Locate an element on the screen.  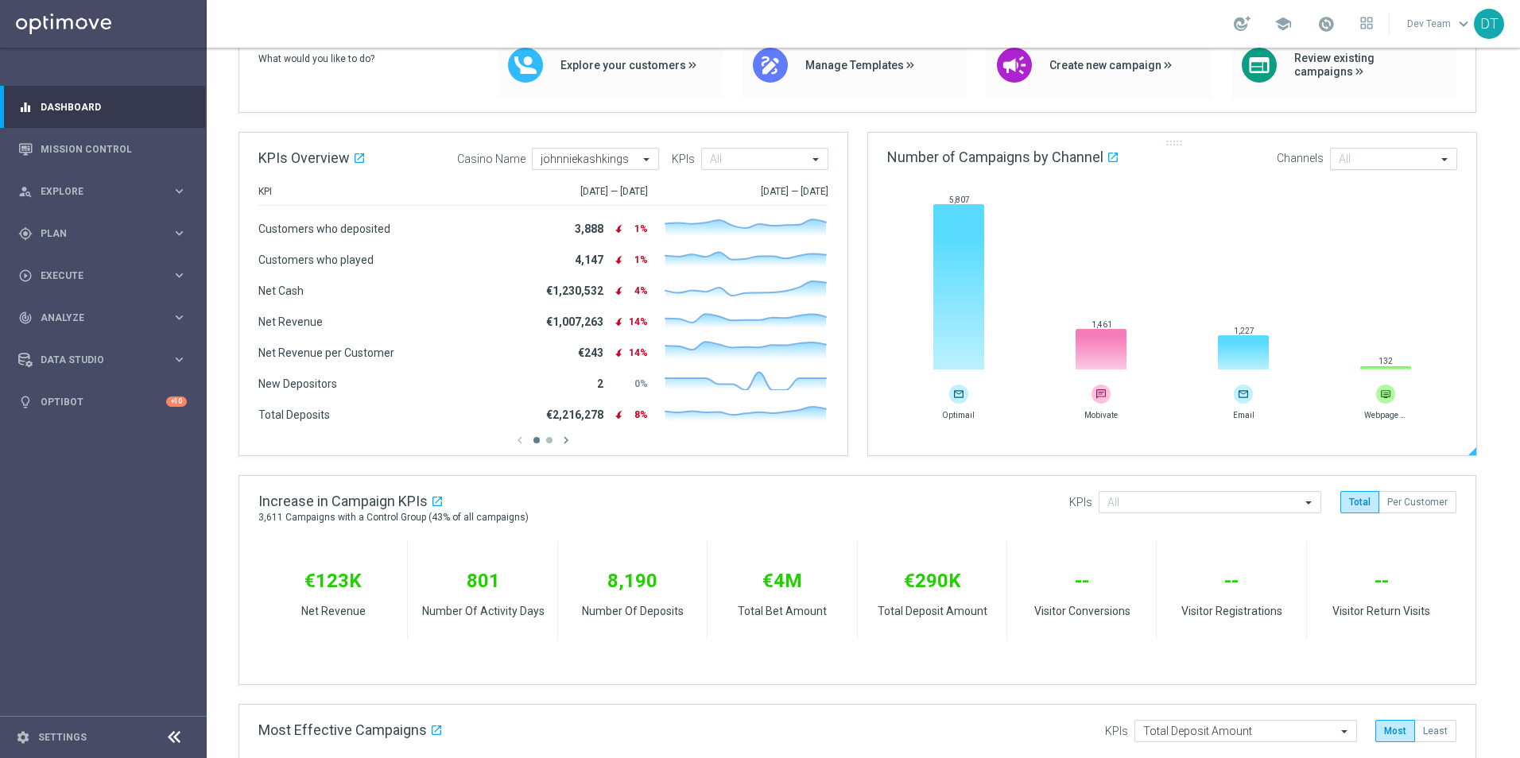
i: settings is located at coordinates (23, 738).